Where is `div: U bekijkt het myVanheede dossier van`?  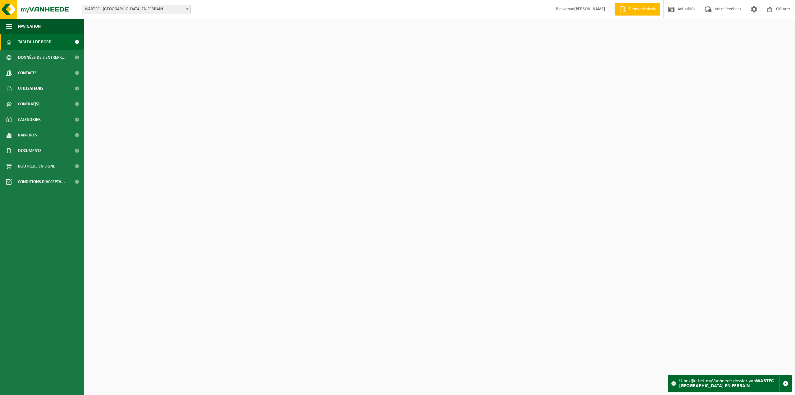 div: U bekijkt het myVanheede dossier van is located at coordinates (729, 383).